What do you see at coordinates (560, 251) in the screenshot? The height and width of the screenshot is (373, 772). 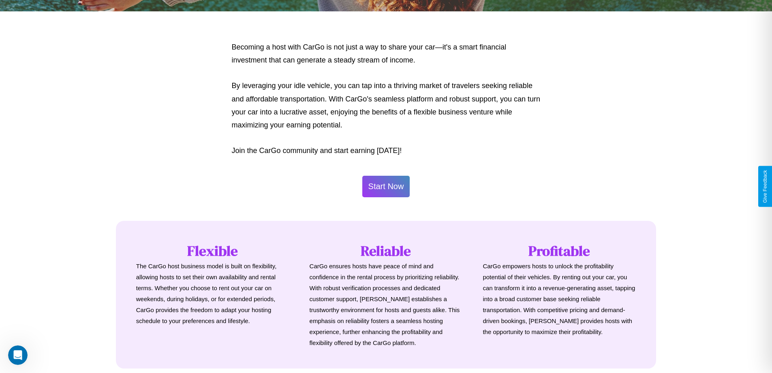 I see `h1: Profitable` at bounding box center [560, 251].